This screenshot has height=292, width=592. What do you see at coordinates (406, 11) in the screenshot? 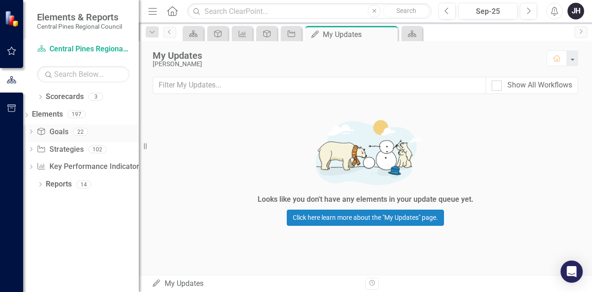
I see `button: Search` at bounding box center [406, 11].